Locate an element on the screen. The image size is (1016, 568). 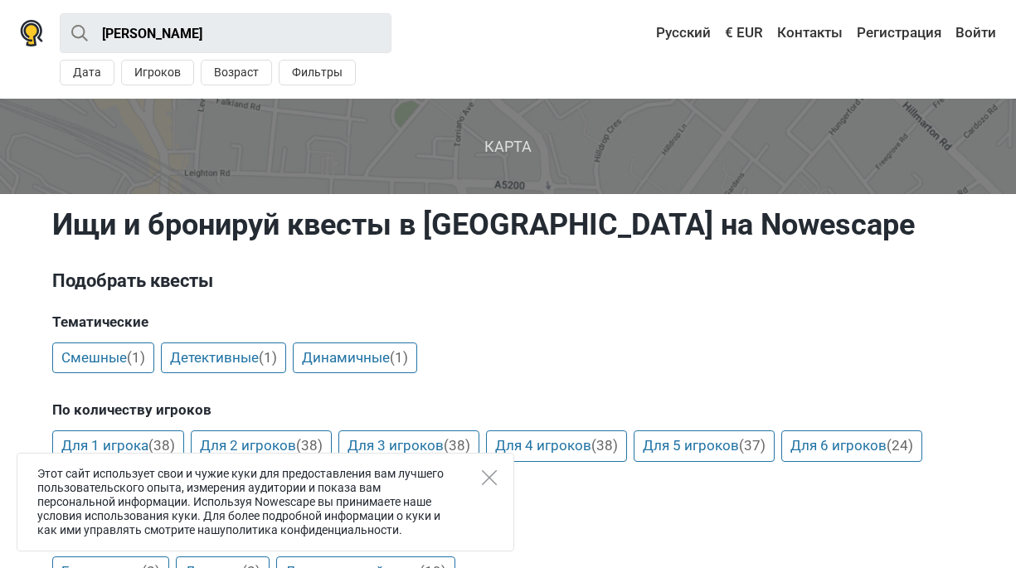
a: € EUR is located at coordinates (744, 33).